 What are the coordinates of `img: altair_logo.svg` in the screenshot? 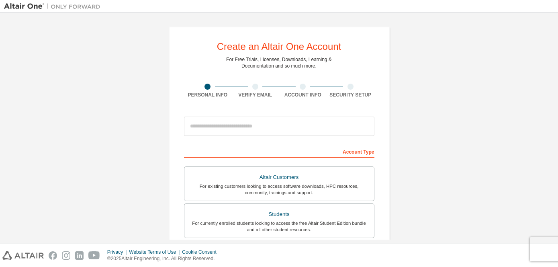 It's located at (23, 255).